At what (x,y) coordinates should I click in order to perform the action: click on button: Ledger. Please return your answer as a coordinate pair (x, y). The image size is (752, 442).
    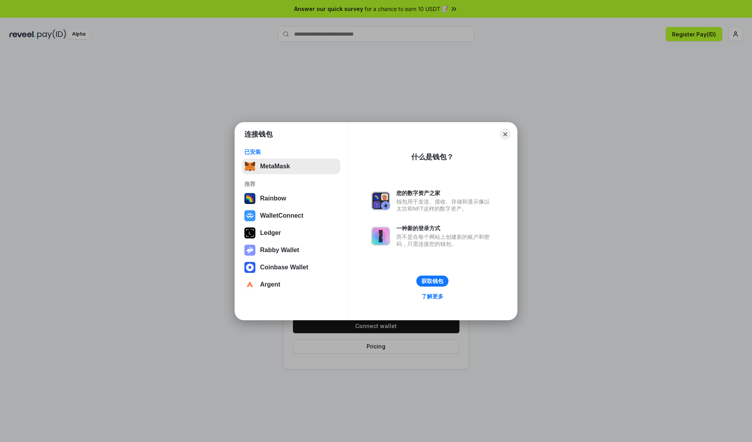
    Looking at the image, I should click on (291, 233).